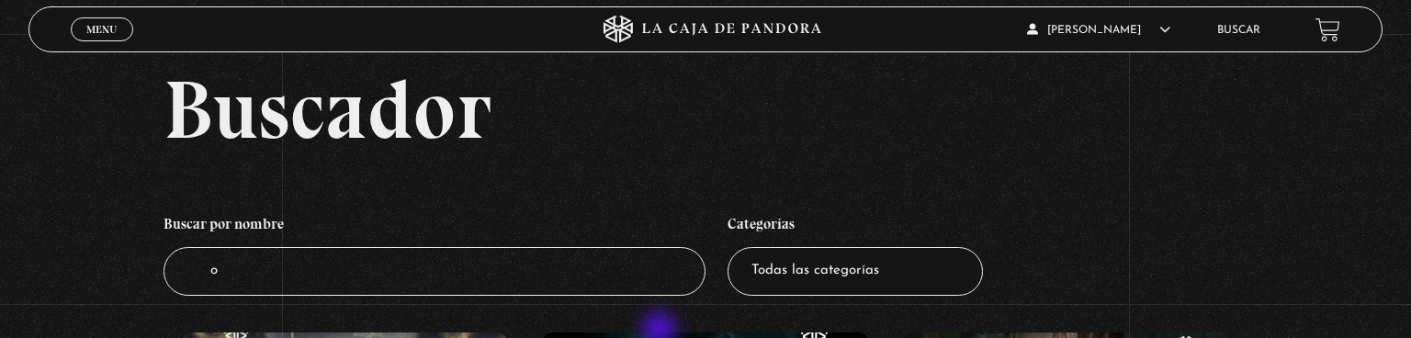 This screenshot has height=338, width=1411. I want to click on h4: Categorías, so click(855, 227).